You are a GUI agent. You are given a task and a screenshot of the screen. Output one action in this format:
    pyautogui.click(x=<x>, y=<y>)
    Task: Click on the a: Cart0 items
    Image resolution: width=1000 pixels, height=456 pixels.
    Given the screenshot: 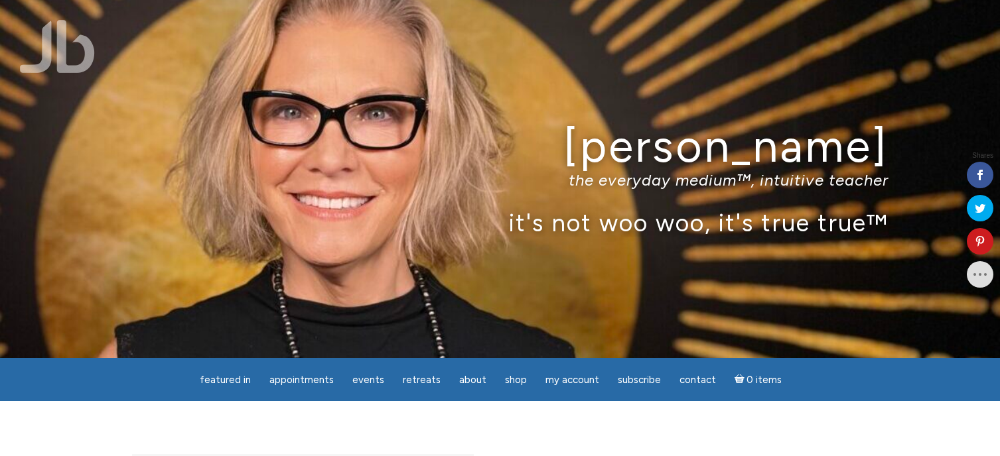 What is the action you would take?
    pyautogui.click(x=758, y=379)
    